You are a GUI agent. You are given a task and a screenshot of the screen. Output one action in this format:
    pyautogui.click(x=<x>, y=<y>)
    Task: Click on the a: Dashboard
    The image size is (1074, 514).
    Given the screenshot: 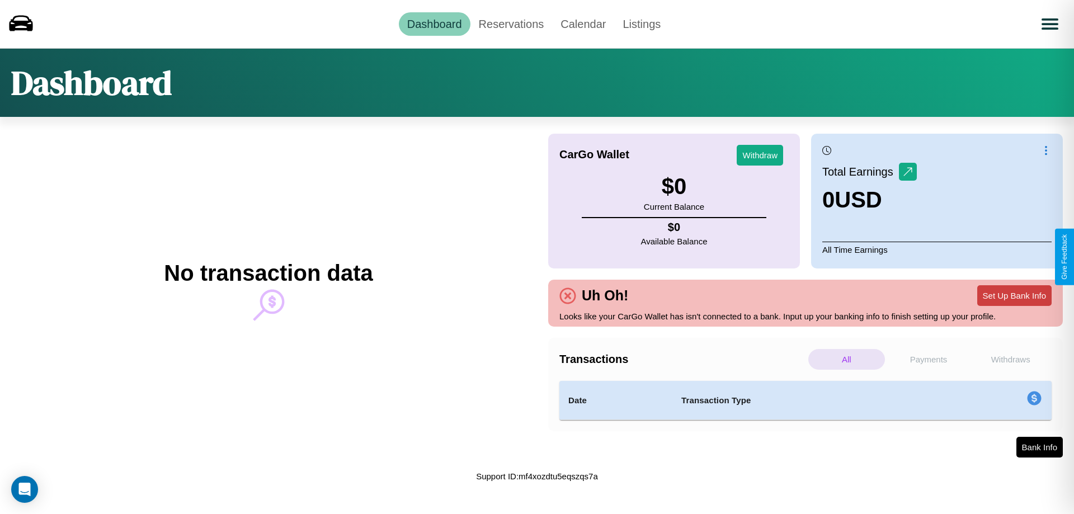 What is the action you would take?
    pyautogui.click(x=435, y=24)
    